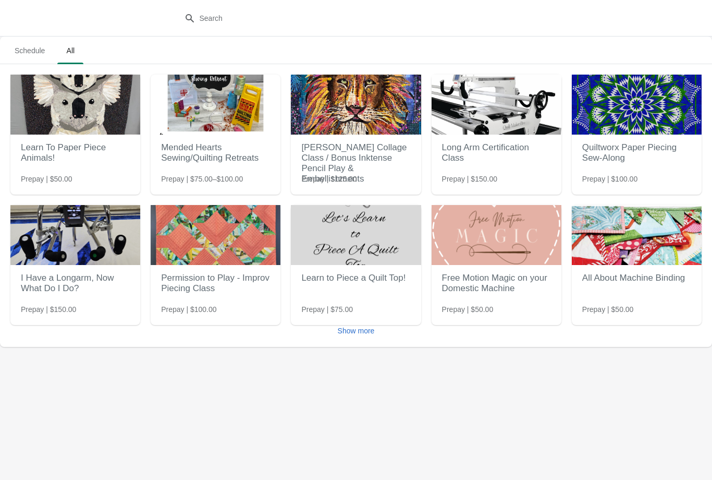  Describe the element at coordinates (637, 278) in the screenshot. I see `h2: All About Machine Binding` at that location.